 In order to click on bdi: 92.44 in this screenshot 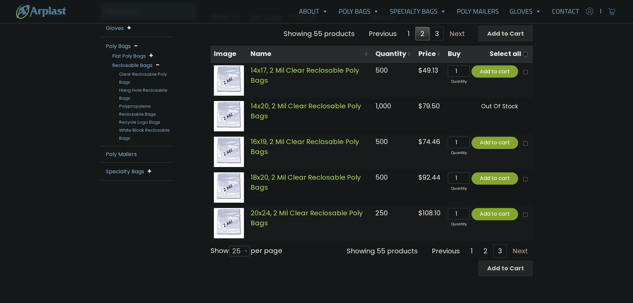, I will do `click(429, 177)`.